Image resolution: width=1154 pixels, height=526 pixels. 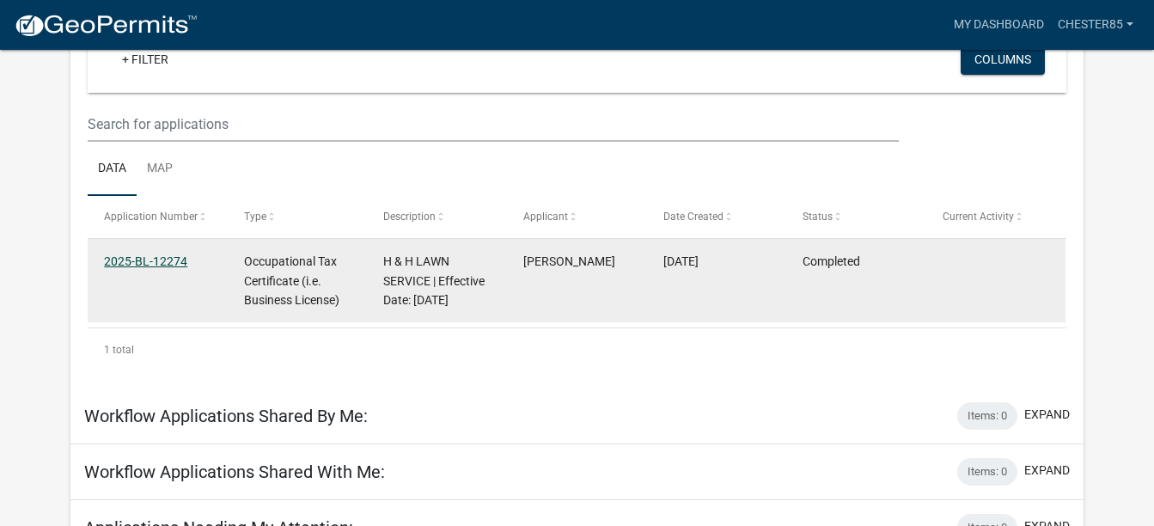 I want to click on span: Current Activity, so click(x=978, y=217).